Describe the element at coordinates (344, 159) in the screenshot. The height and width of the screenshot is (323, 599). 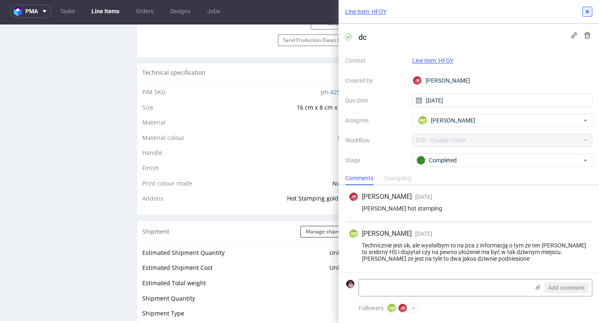
I see `span: No print` at that location.